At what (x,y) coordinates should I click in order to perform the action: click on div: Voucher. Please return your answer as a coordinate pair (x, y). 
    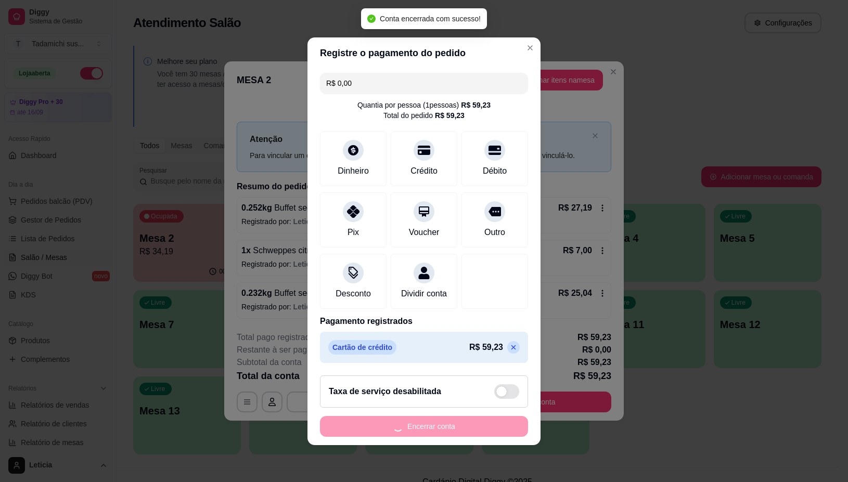
    Looking at the image, I should click on (424, 232).